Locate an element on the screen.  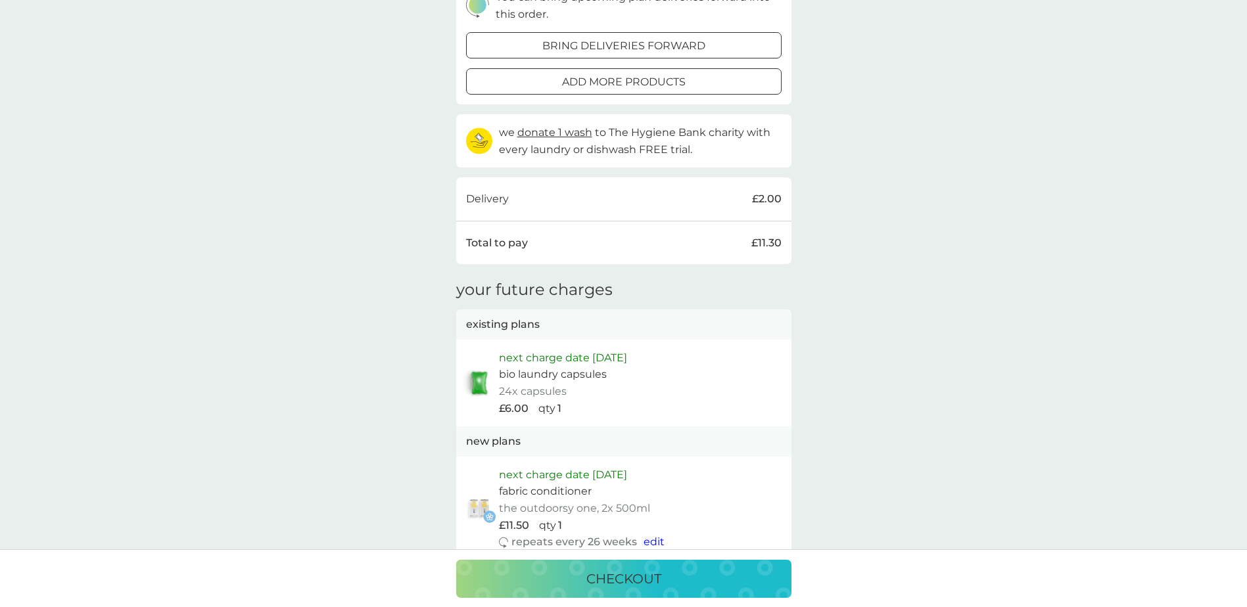
button: edit is located at coordinates (654, 542).